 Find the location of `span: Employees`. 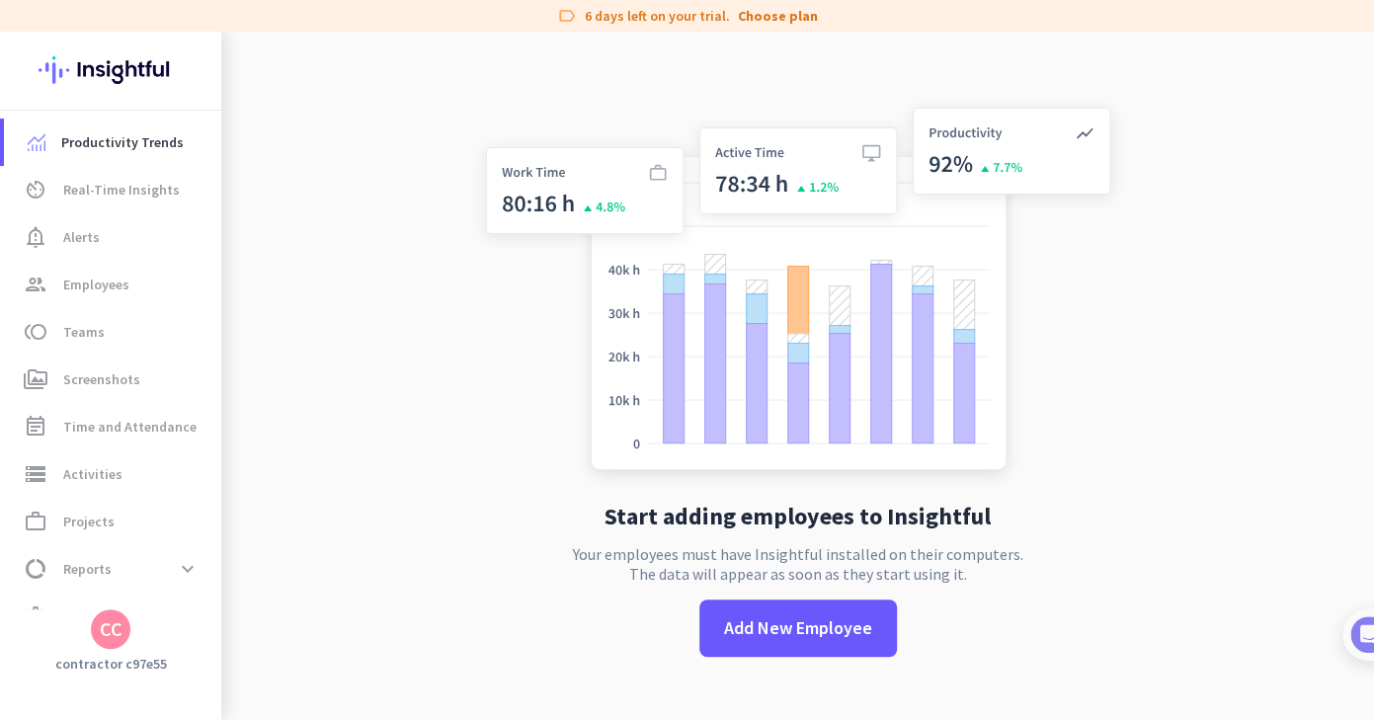

span: Employees is located at coordinates (96, 284).